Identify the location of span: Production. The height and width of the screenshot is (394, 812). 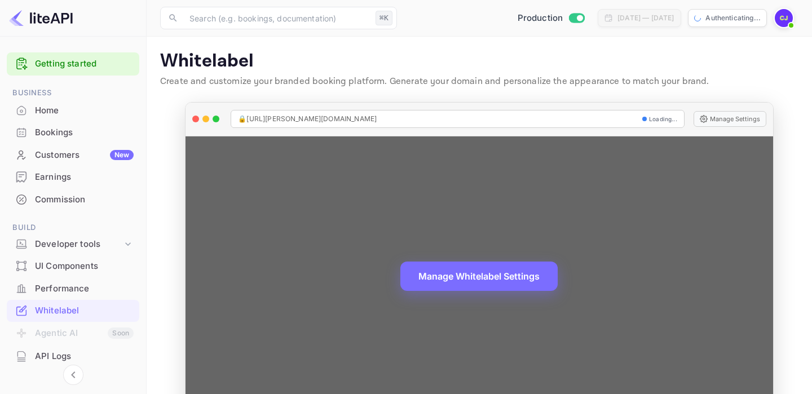
(540, 18).